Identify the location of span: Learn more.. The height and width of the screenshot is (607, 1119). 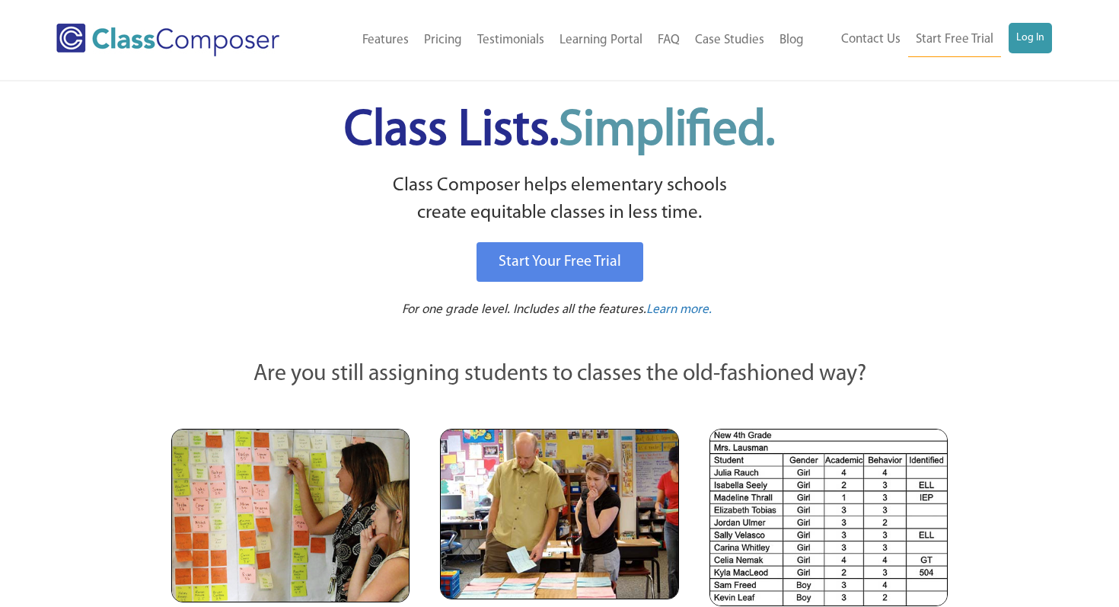
(679, 309).